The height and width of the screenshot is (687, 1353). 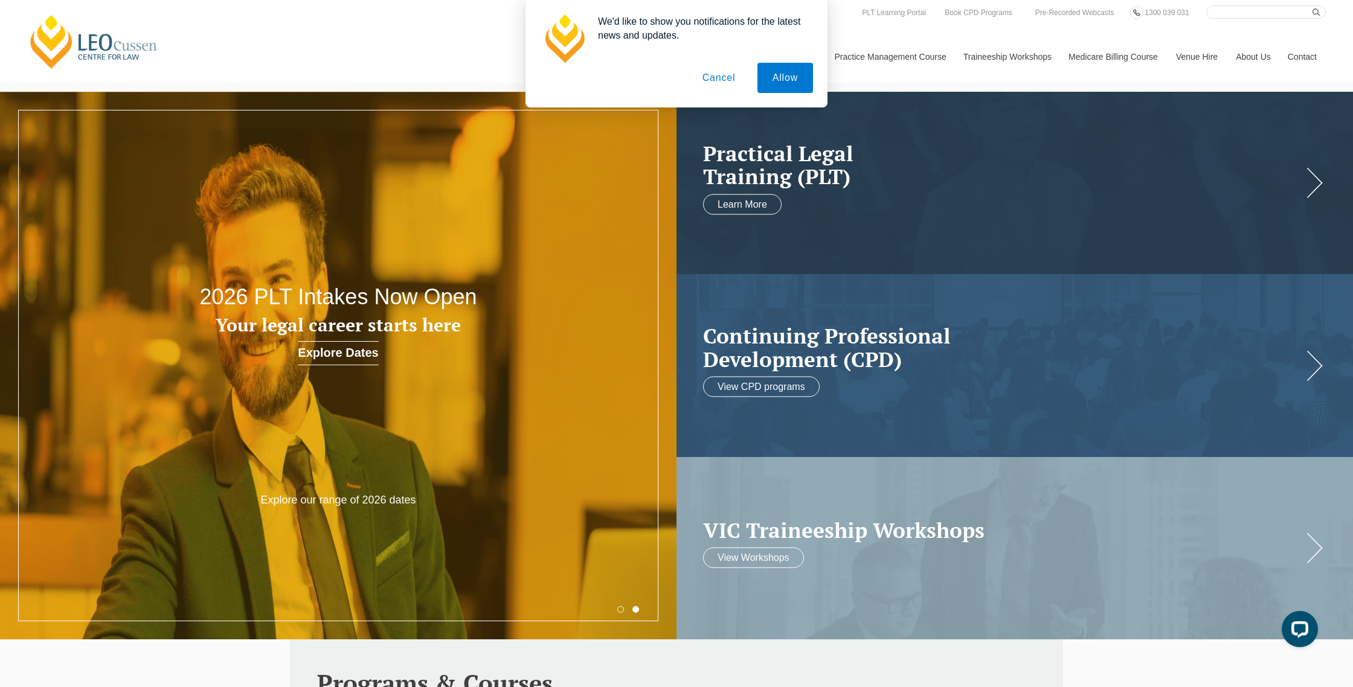 What do you see at coordinates (28, 23) in the screenshot?
I see `button: Open LiveChat chat widget` at bounding box center [28, 23].